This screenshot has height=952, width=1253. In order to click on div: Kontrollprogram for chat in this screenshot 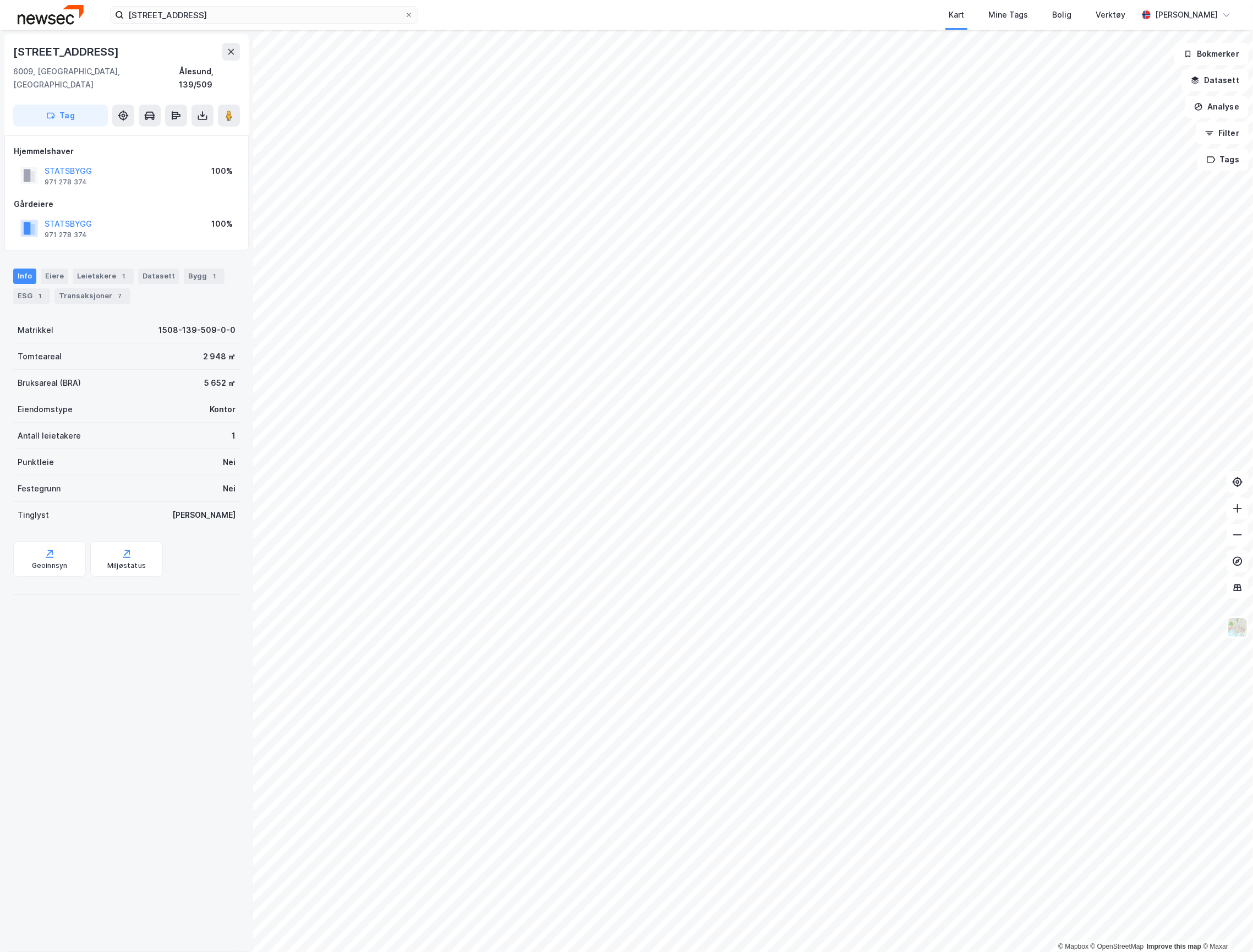, I will do `click(1225, 925)`.